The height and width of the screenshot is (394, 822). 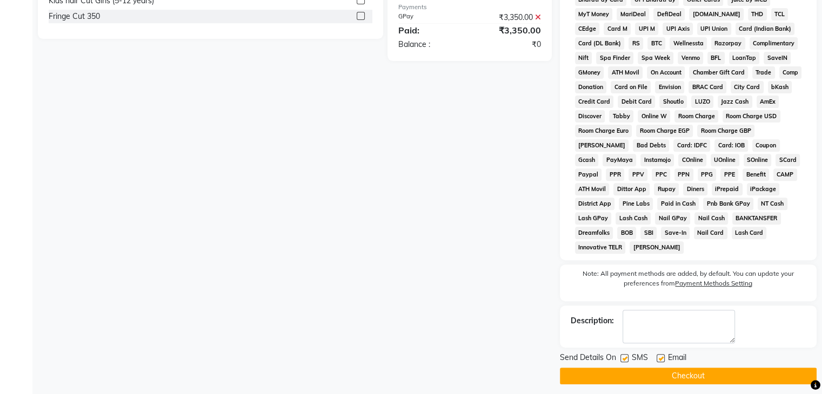 What do you see at coordinates (725, 160) in the screenshot?
I see `span: UOnline` at bounding box center [725, 160].